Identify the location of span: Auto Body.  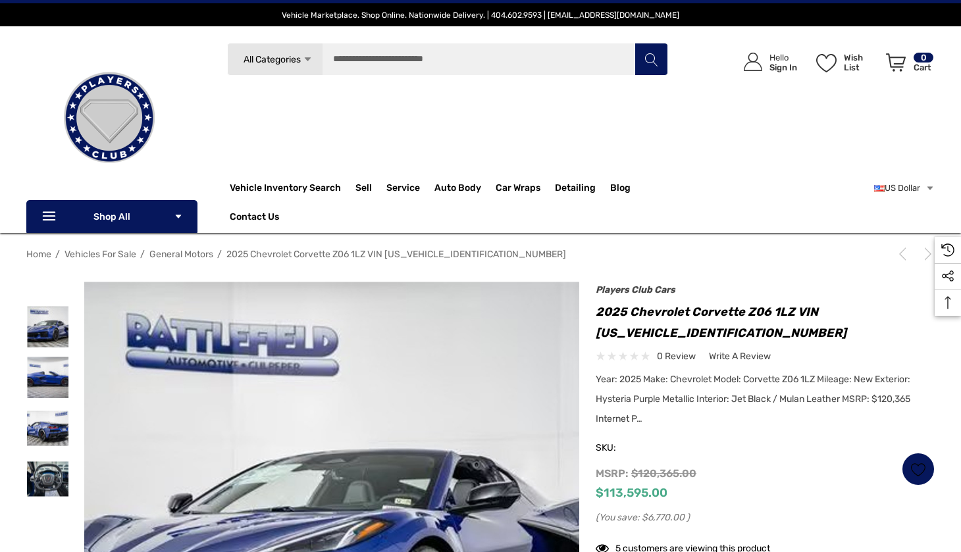
(458, 190).